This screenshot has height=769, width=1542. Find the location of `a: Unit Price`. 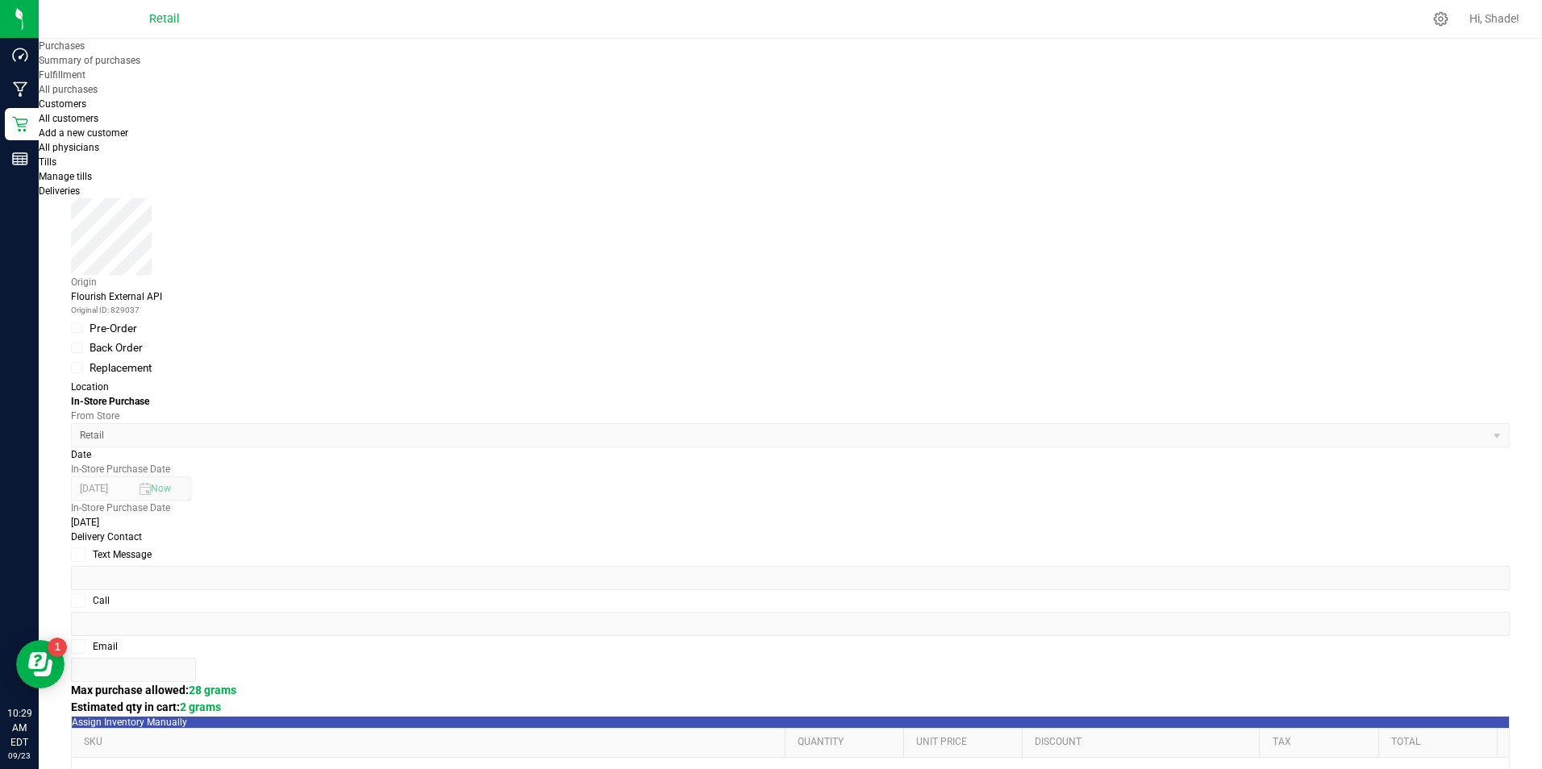

a: Unit Price is located at coordinates (966, 743).